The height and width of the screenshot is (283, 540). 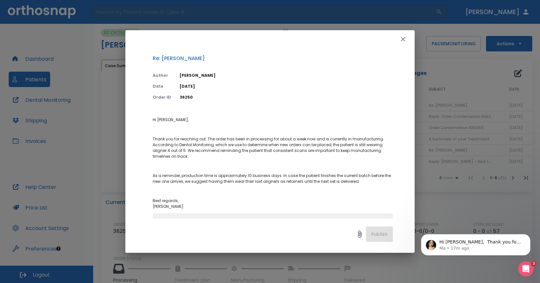 I want to click on img: Profile image for Ma, so click(x=20, y=24).